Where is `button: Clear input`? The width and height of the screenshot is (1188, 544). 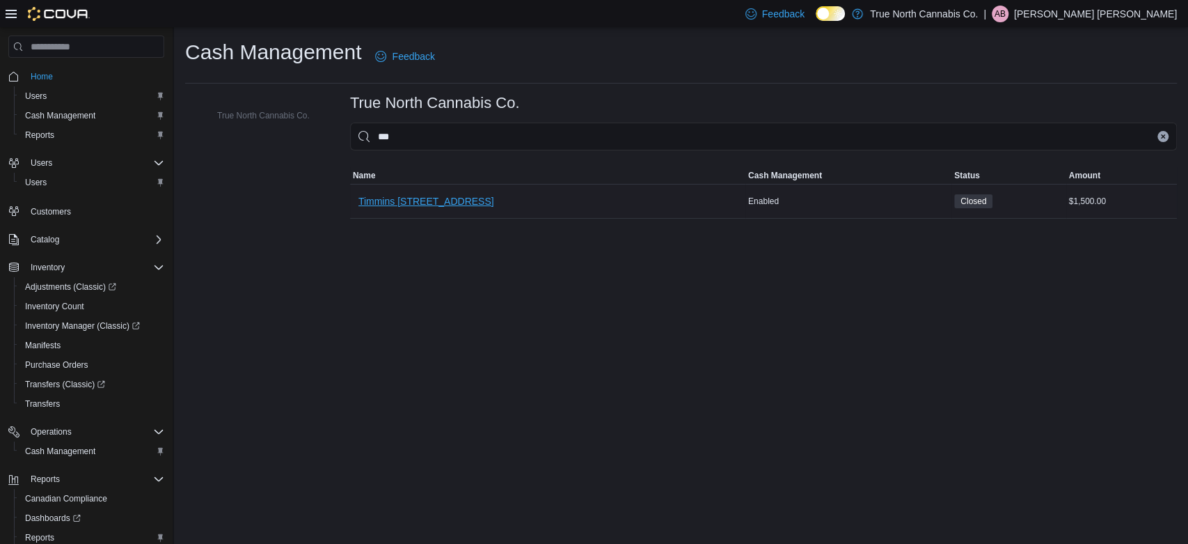 button: Clear input is located at coordinates (1163, 136).